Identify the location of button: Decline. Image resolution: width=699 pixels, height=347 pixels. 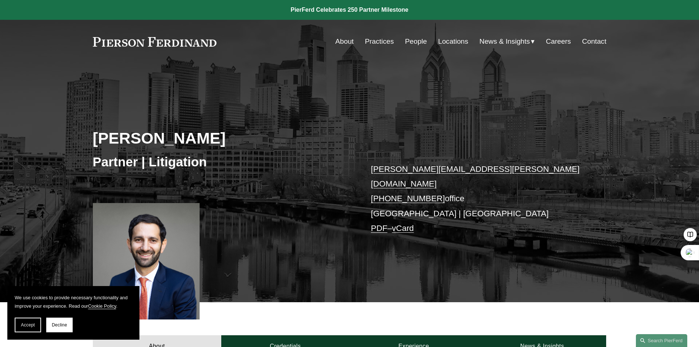
(59, 325).